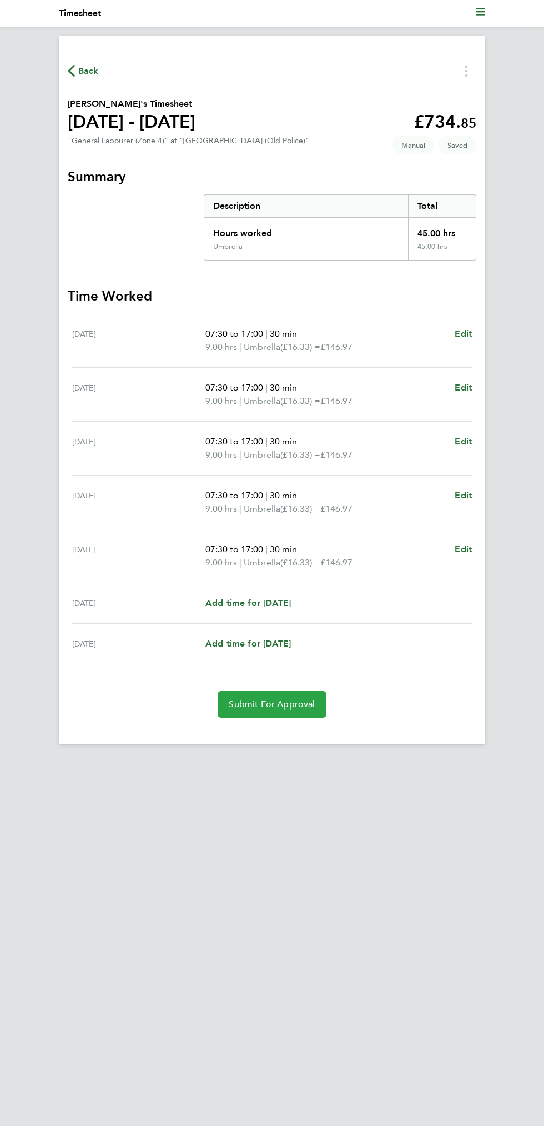  What do you see at coordinates (306, 230) in the screenshot?
I see `div: Hours worked` at bounding box center [306, 230].